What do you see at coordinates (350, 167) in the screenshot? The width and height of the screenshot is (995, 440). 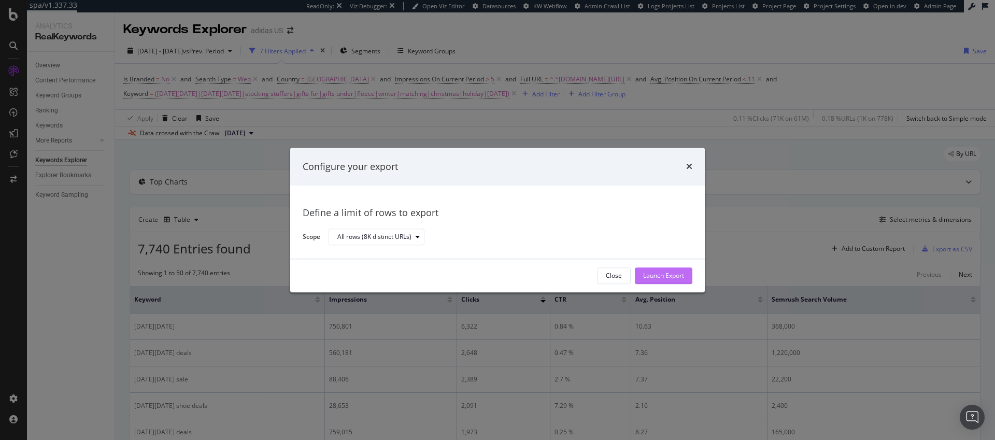 I see `div: Configure your export` at bounding box center [350, 167].